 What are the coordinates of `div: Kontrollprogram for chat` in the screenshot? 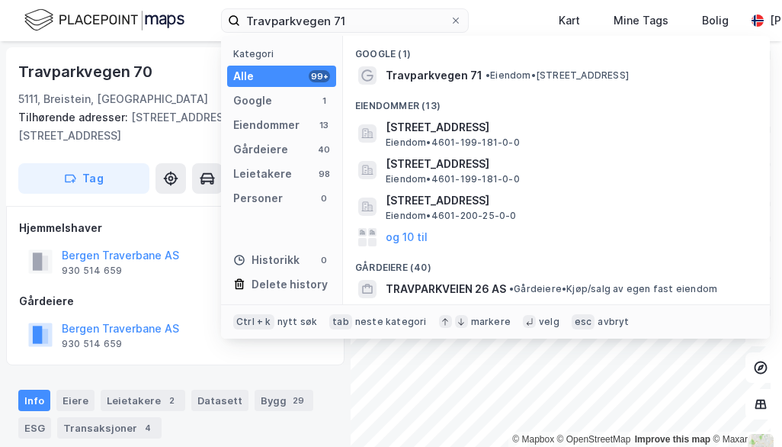 It's located at (744, 410).